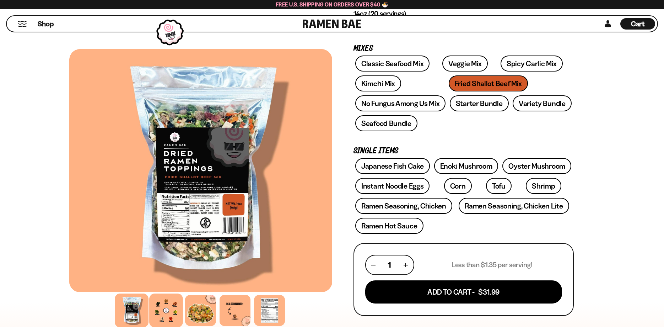 This screenshot has height=327, width=664. Describe the element at coordinates (464, 151) in the screenshot. I see `p: Single Items` at that location.